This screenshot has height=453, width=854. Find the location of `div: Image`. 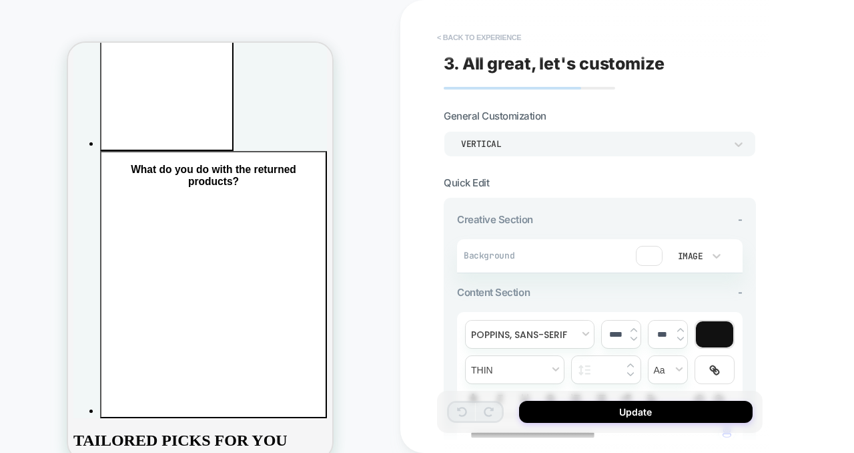

div: Image is located at coordinates (689, 256).